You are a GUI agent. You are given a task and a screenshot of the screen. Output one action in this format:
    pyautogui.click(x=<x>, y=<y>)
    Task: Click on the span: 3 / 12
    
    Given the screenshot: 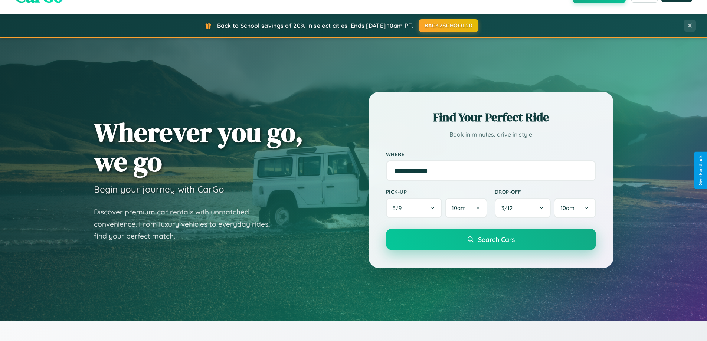 What is the action you would take?
    pyautogui.click(x=509, y=208)
    